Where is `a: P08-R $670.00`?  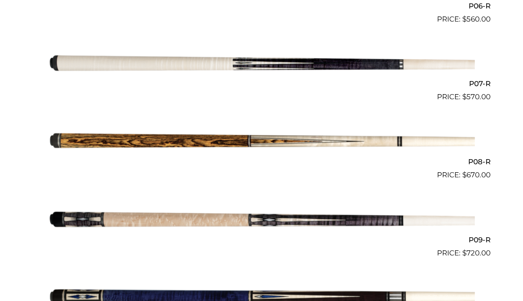
a: P08-R $670.00 is located at coordinates (261, 143).